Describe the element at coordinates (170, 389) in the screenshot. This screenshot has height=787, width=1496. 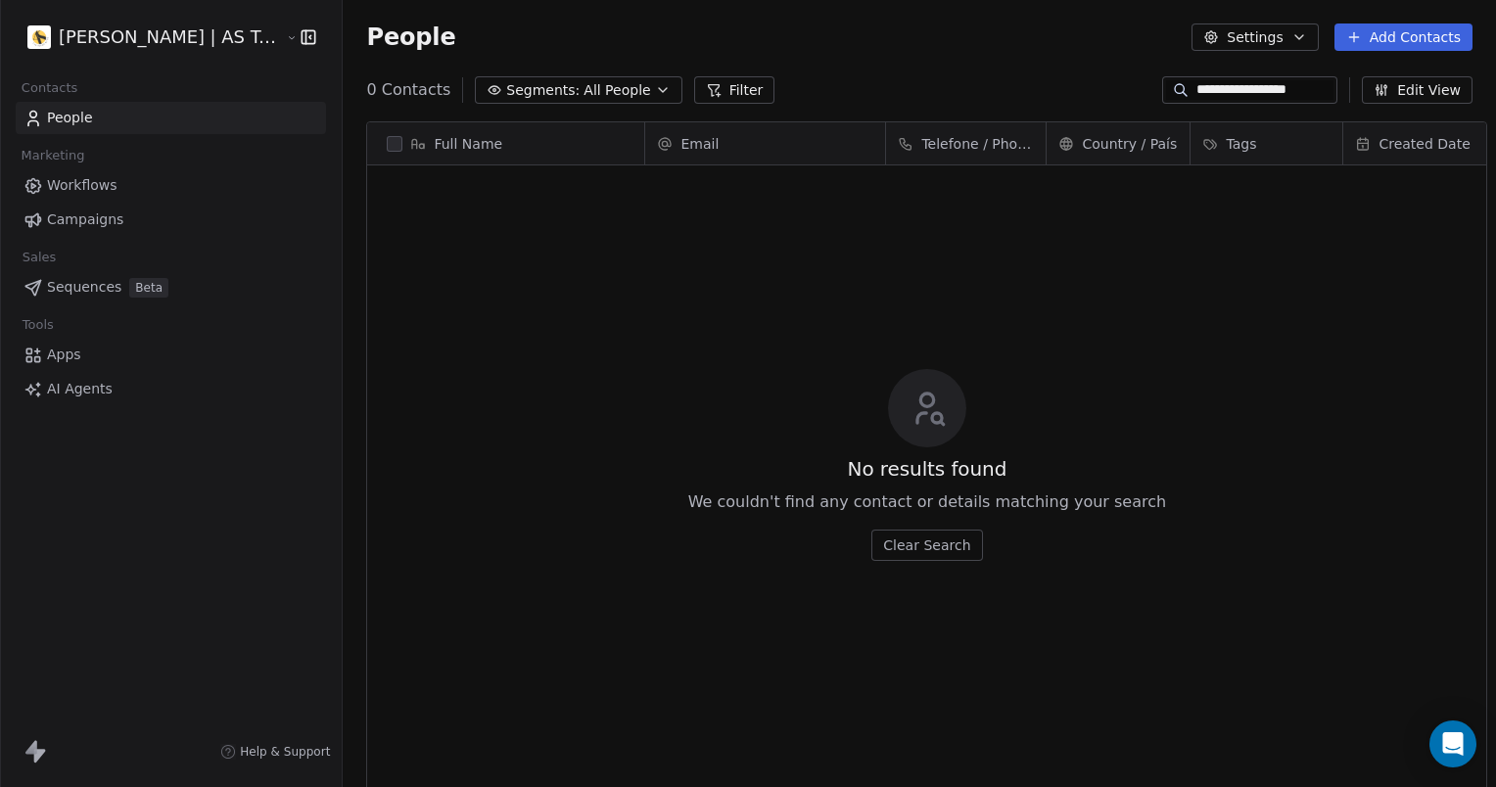
I see `a: AI Agents` at that location.